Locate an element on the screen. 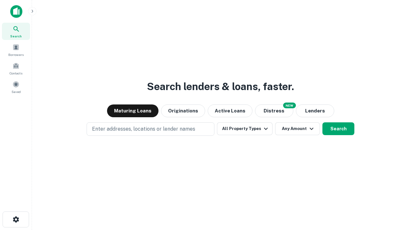  div: Saved is located at coordinates (16, 87).